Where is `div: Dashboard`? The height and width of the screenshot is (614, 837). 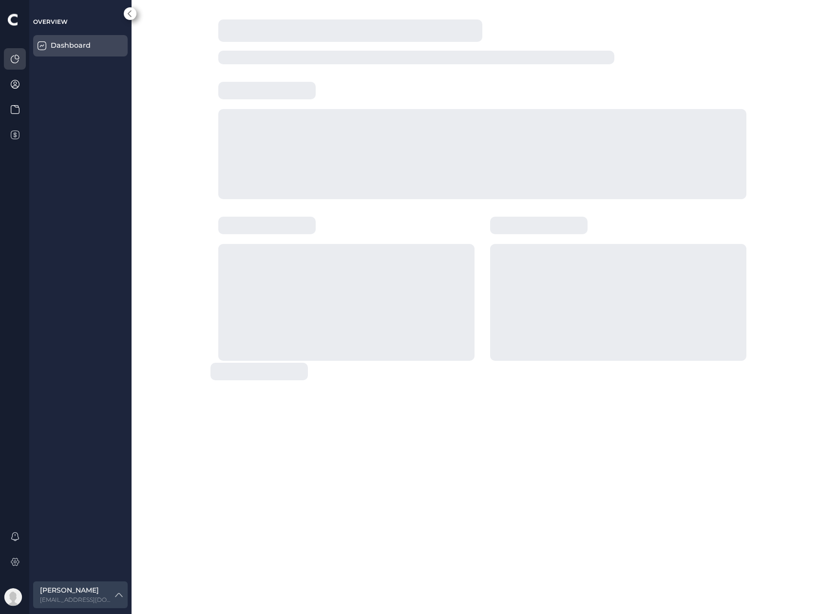 div: Dashboard is located at coordinates (71, 46).